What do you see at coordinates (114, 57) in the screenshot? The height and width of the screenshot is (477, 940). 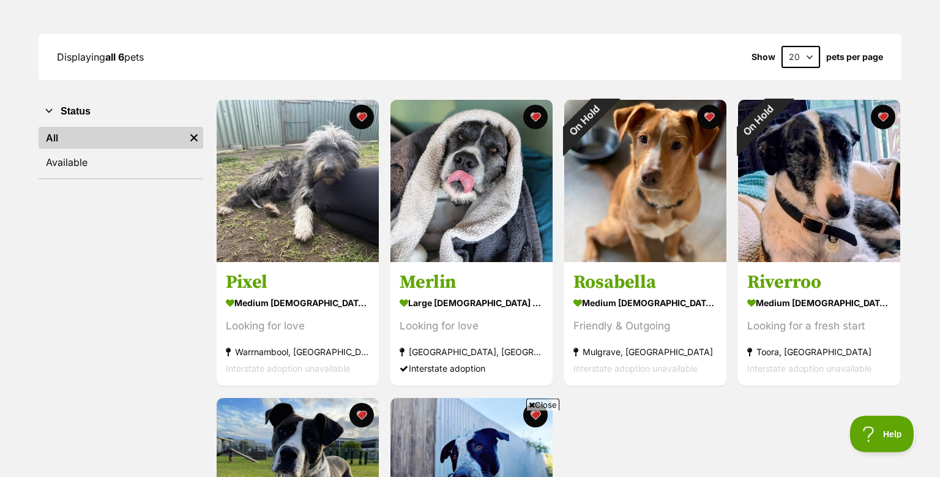 I see `strong: all 6` at bounding box center [114, 57].